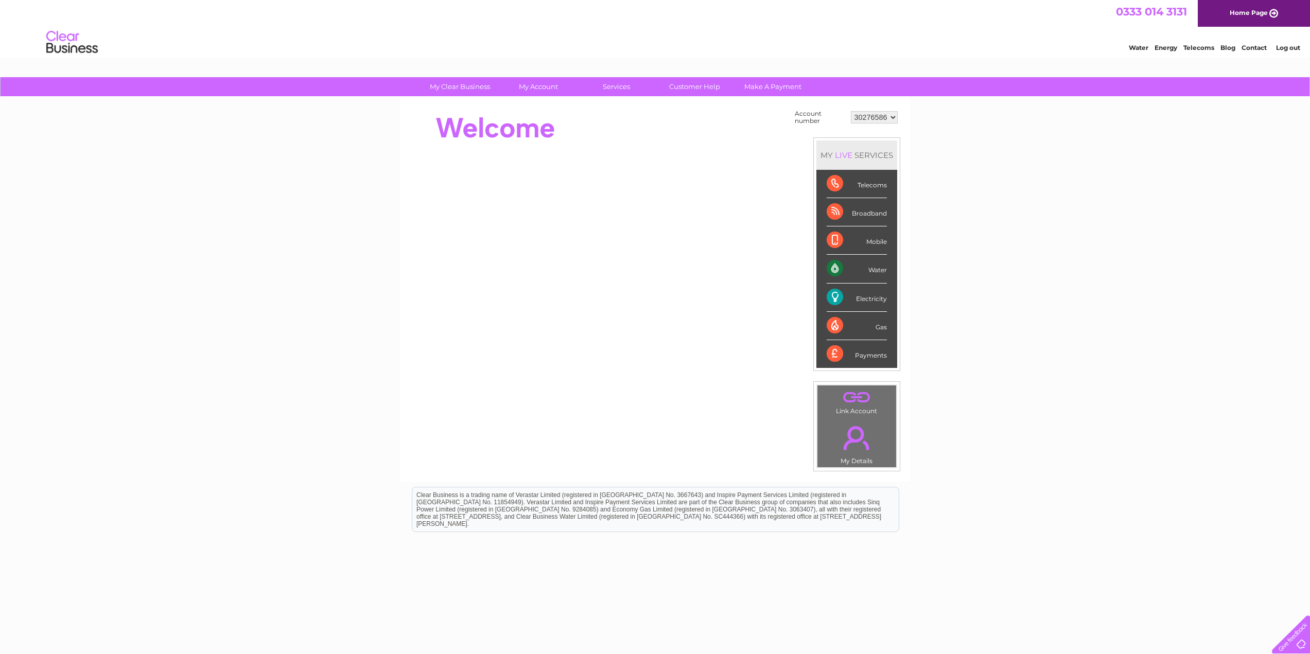 This screenshot has height=654, width=1310. Describe the element at coordinates (857, 298) in the screenshot. I see `div: Electricity` at that location.